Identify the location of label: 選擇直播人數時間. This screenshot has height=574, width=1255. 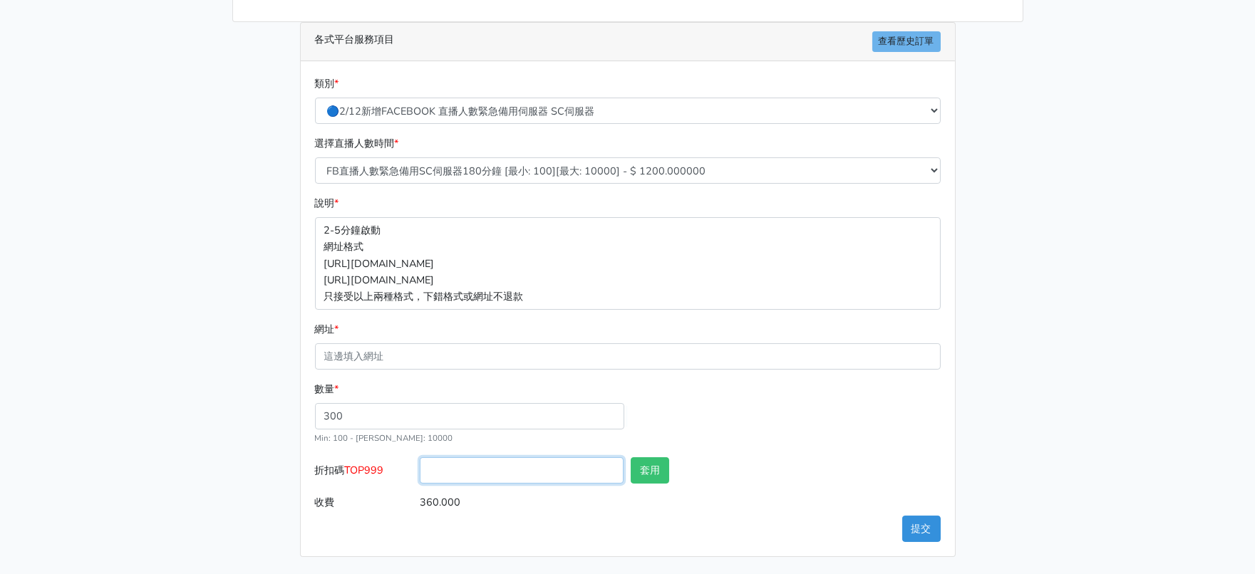
(357, 143).